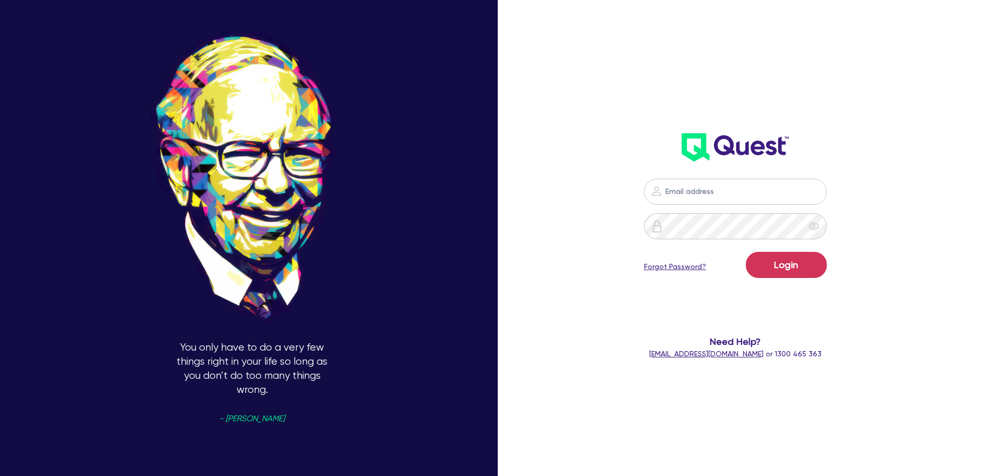 The image size is (995, 476). What do you see at coordinates (735, 147) in the screenshot?
I see `img: wH2k97JdezQIQAAAABJRU5ErkJggg==` at bounding box center [735, 147].